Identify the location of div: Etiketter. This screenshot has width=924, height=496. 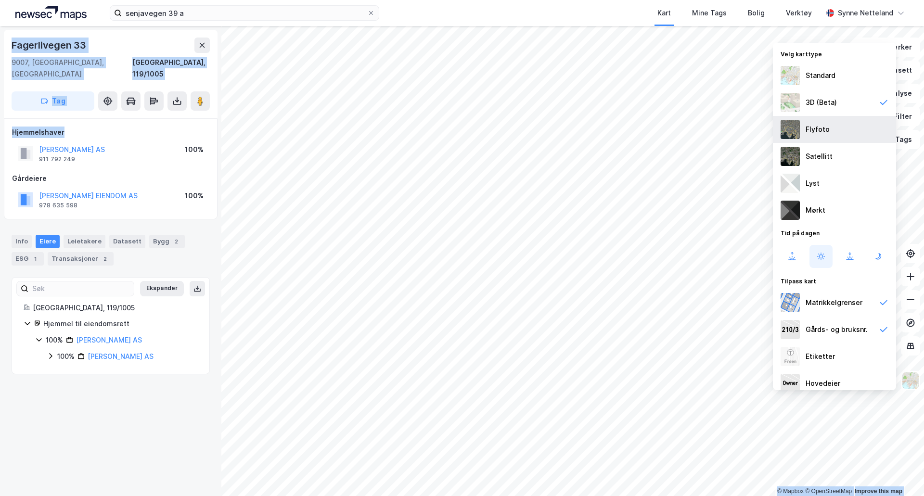
(820, 356).